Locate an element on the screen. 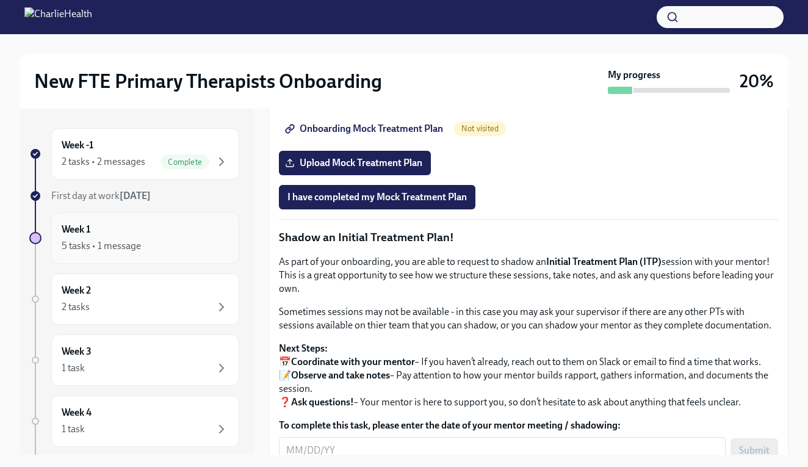 This screenshot has width=808, height=467. span: Not visited is located at coordinates (479, 128).